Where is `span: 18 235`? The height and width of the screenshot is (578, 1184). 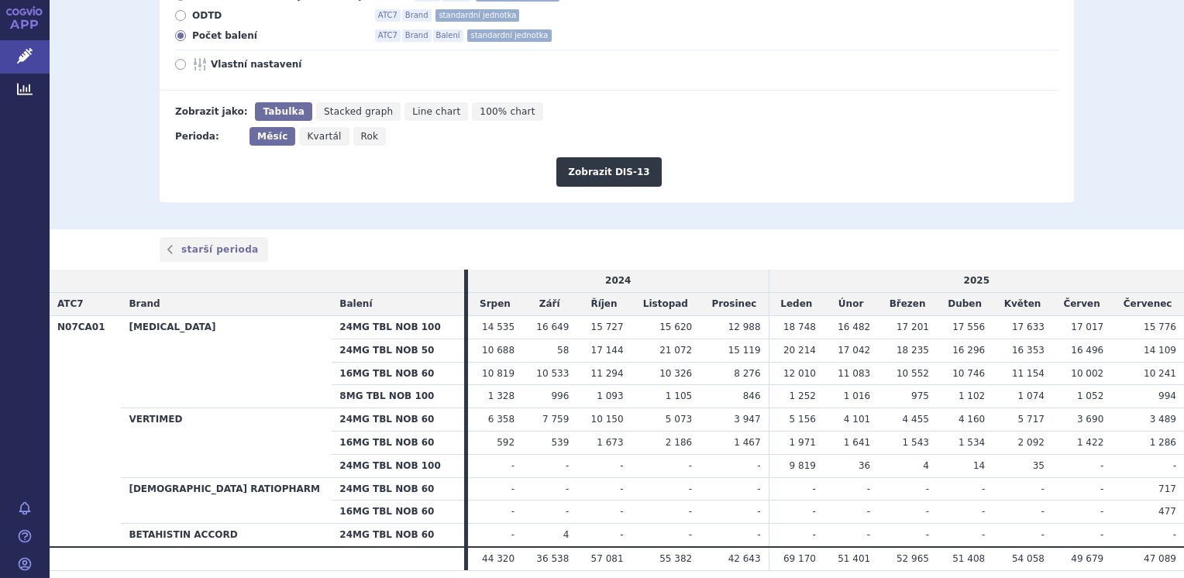
span: 18 235 is located at coordinates (913, 350).